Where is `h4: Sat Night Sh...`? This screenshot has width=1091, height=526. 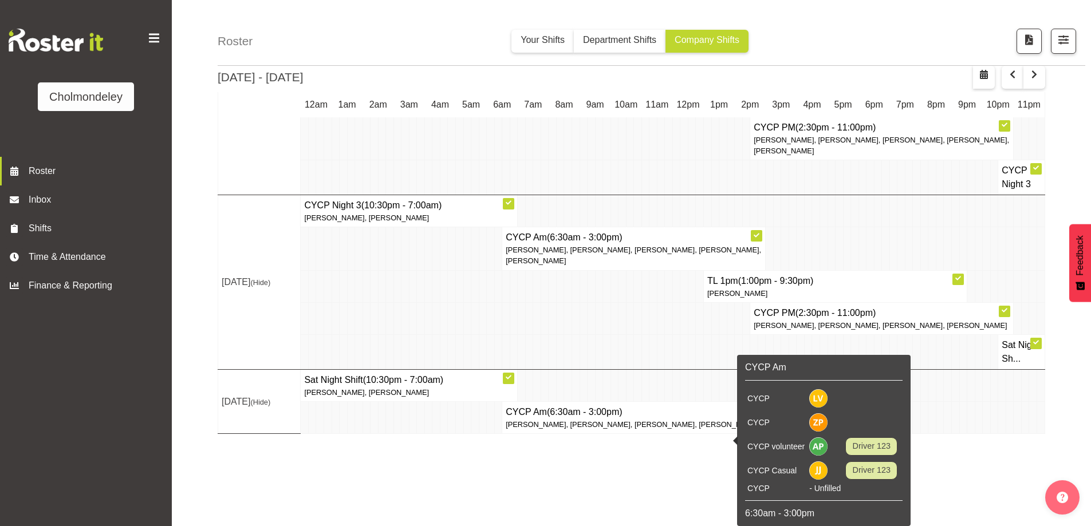
h4: Sat Night Sh... is located at coordinates (1021, 352).